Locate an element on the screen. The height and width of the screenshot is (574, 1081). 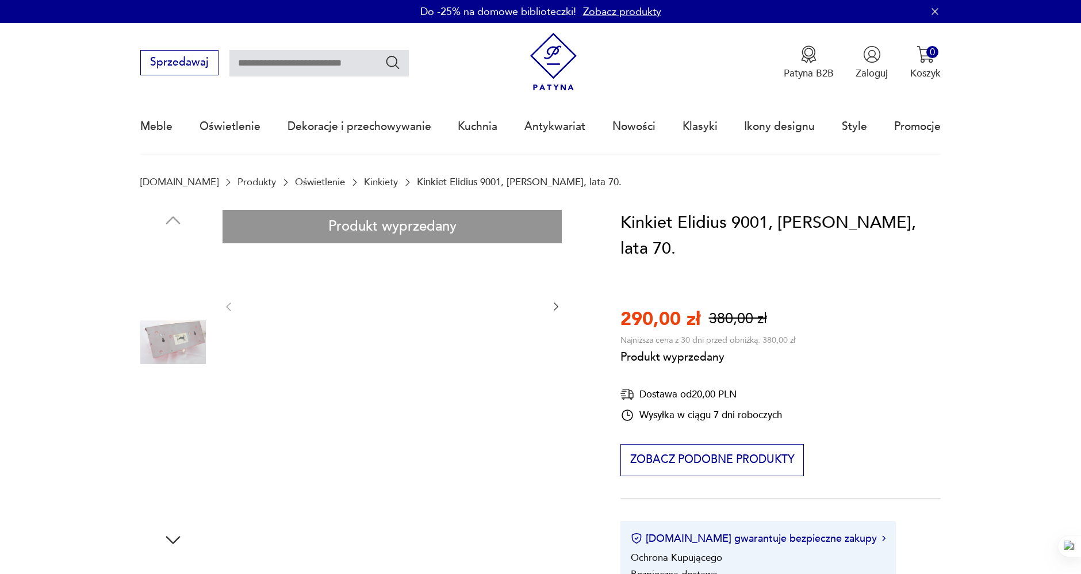
a: Ikona medaluPatyna B2B is located at coordinates (809, 63).